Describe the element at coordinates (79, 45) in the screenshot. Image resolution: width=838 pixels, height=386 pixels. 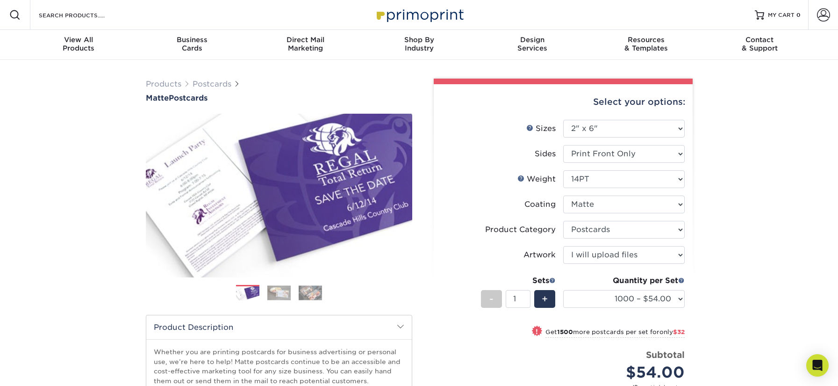
I see `a: View AllProducts` at that location.